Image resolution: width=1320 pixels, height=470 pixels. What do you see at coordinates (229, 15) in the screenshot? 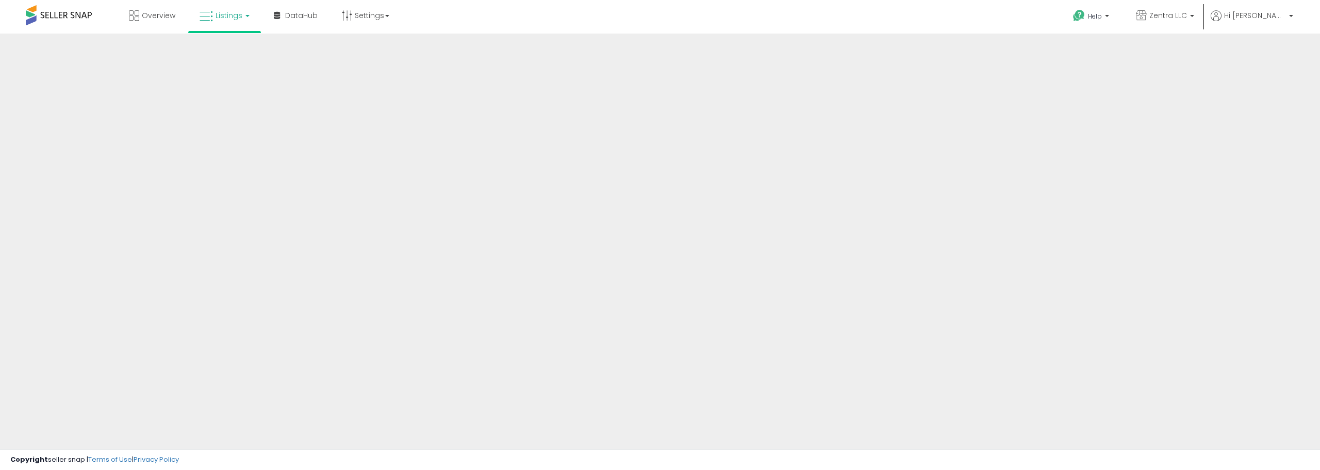
I see `span: Listings` at bounding box center [229, 15].